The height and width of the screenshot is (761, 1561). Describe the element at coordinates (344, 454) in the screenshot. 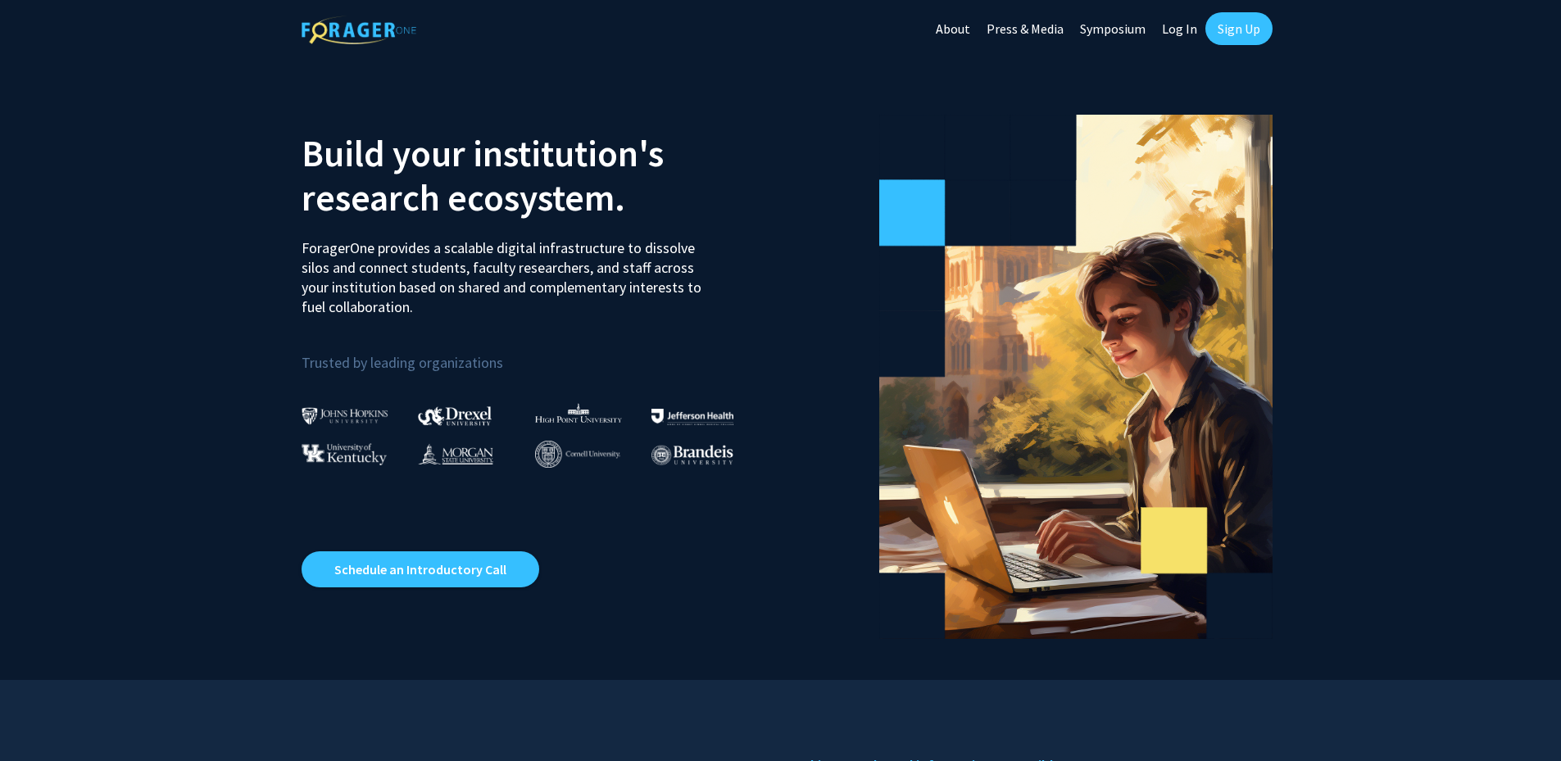

I see `img: University of Kentucky` at that location.